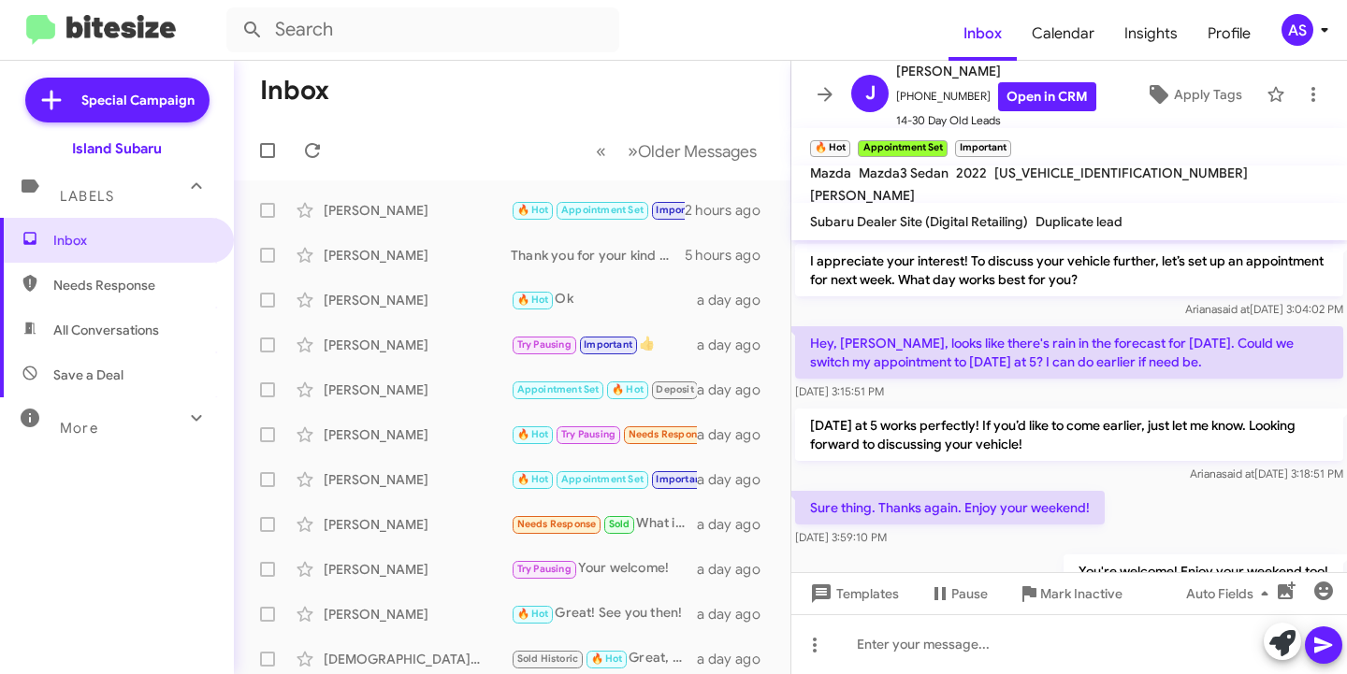 This screenshot has width=1347, height=674. What do you see at coordinates (137, 100) in the screenshot?
I see `span: Special Campaign` at bounding box center [137, 100].